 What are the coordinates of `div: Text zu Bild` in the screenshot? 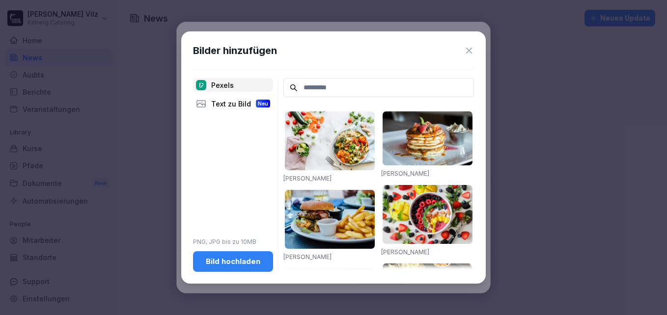 It's located at (233, 104).